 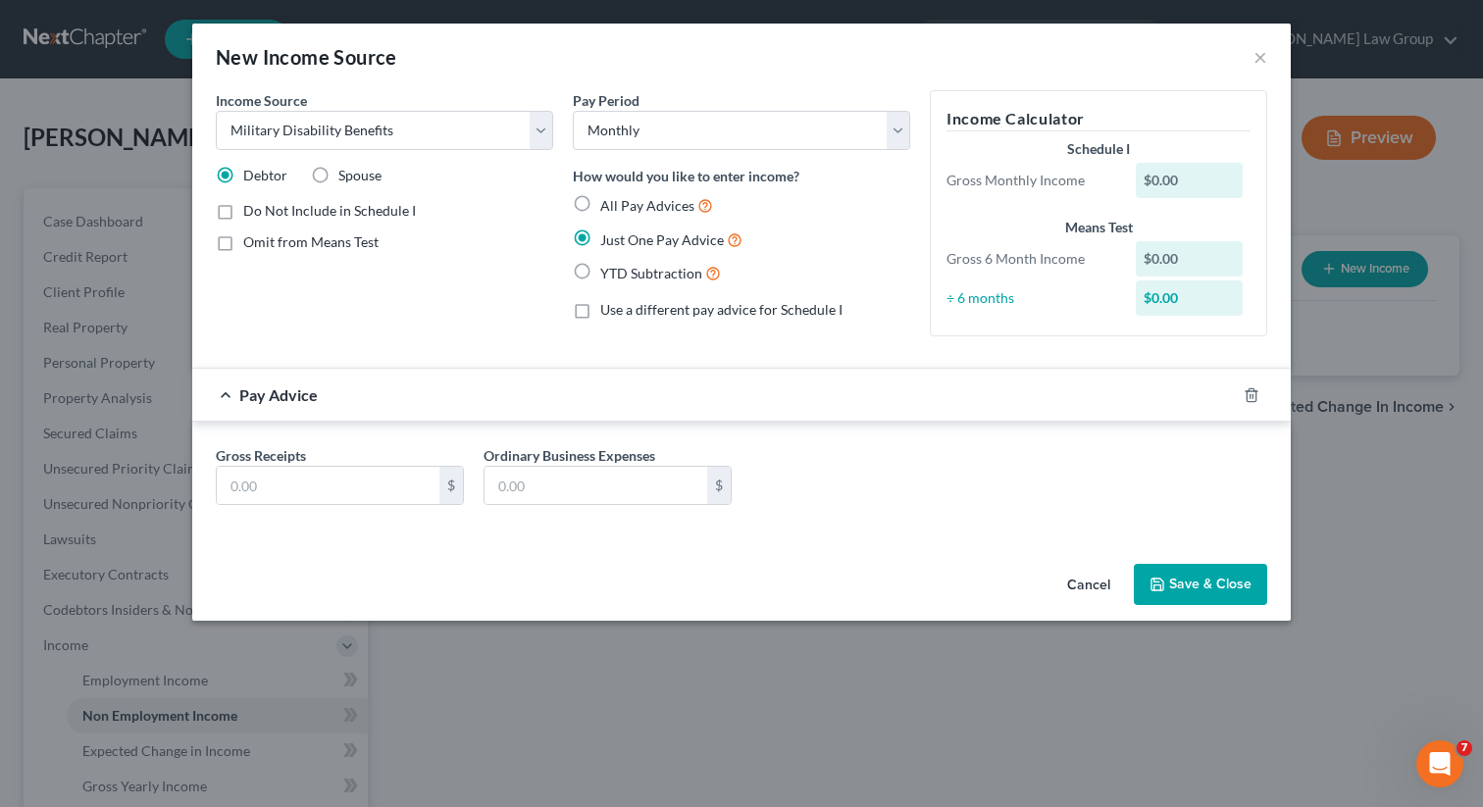 I want to click on div: Schedule I, so click(x=1099, y=149).